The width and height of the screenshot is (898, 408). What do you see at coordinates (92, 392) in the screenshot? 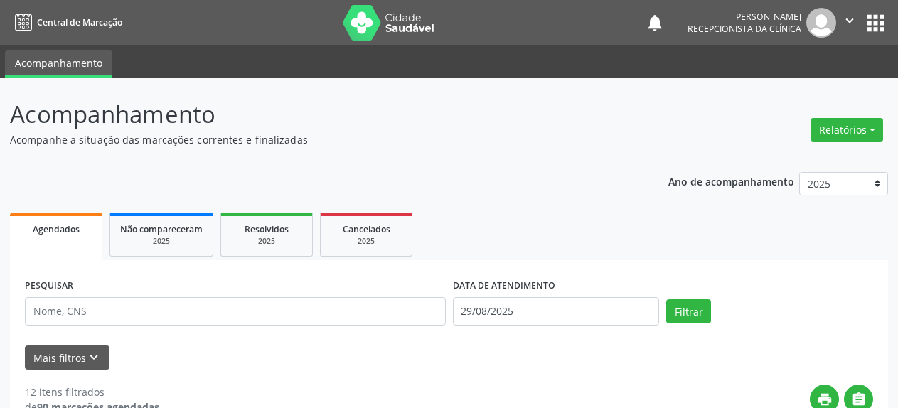
I see `div: 12 itens filtrados` at bounding box center [92, 392].